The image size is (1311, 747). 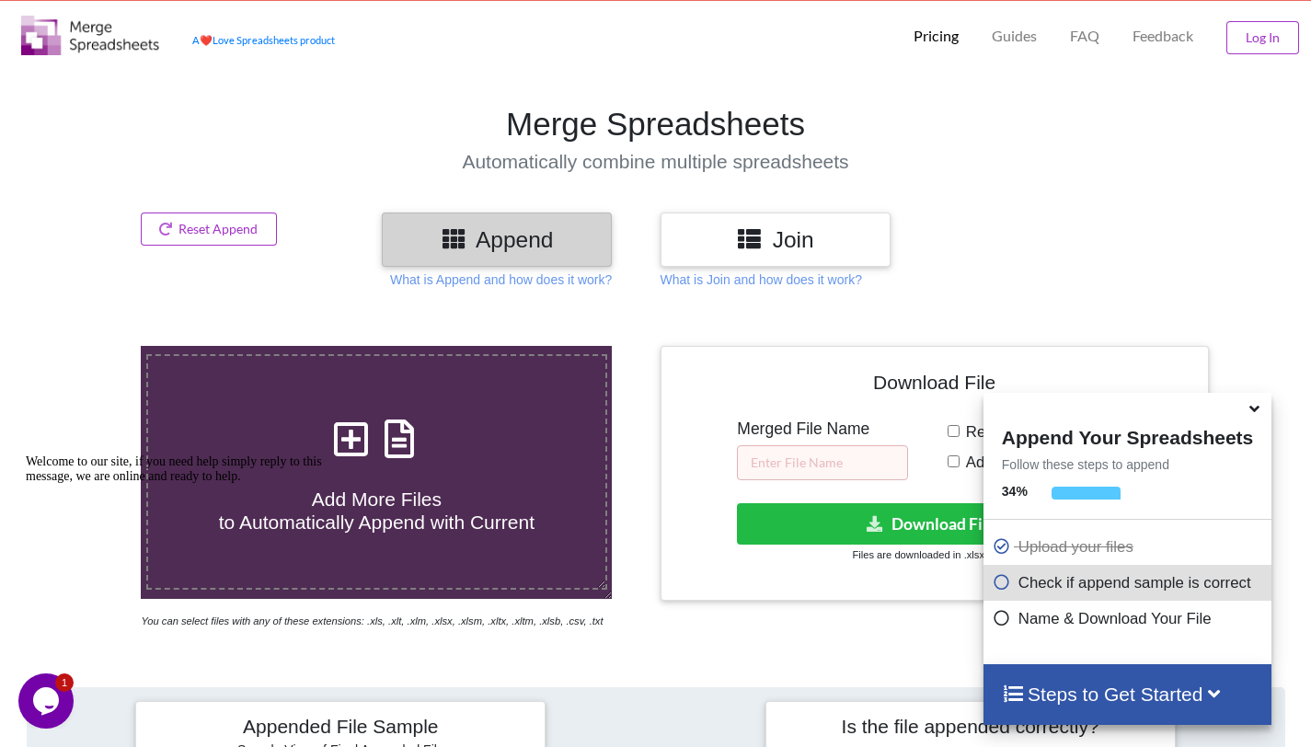 What do you see at coordinates (206, 40) in the screenshot?
I see `span: heart` at bounding box center [206, 40].